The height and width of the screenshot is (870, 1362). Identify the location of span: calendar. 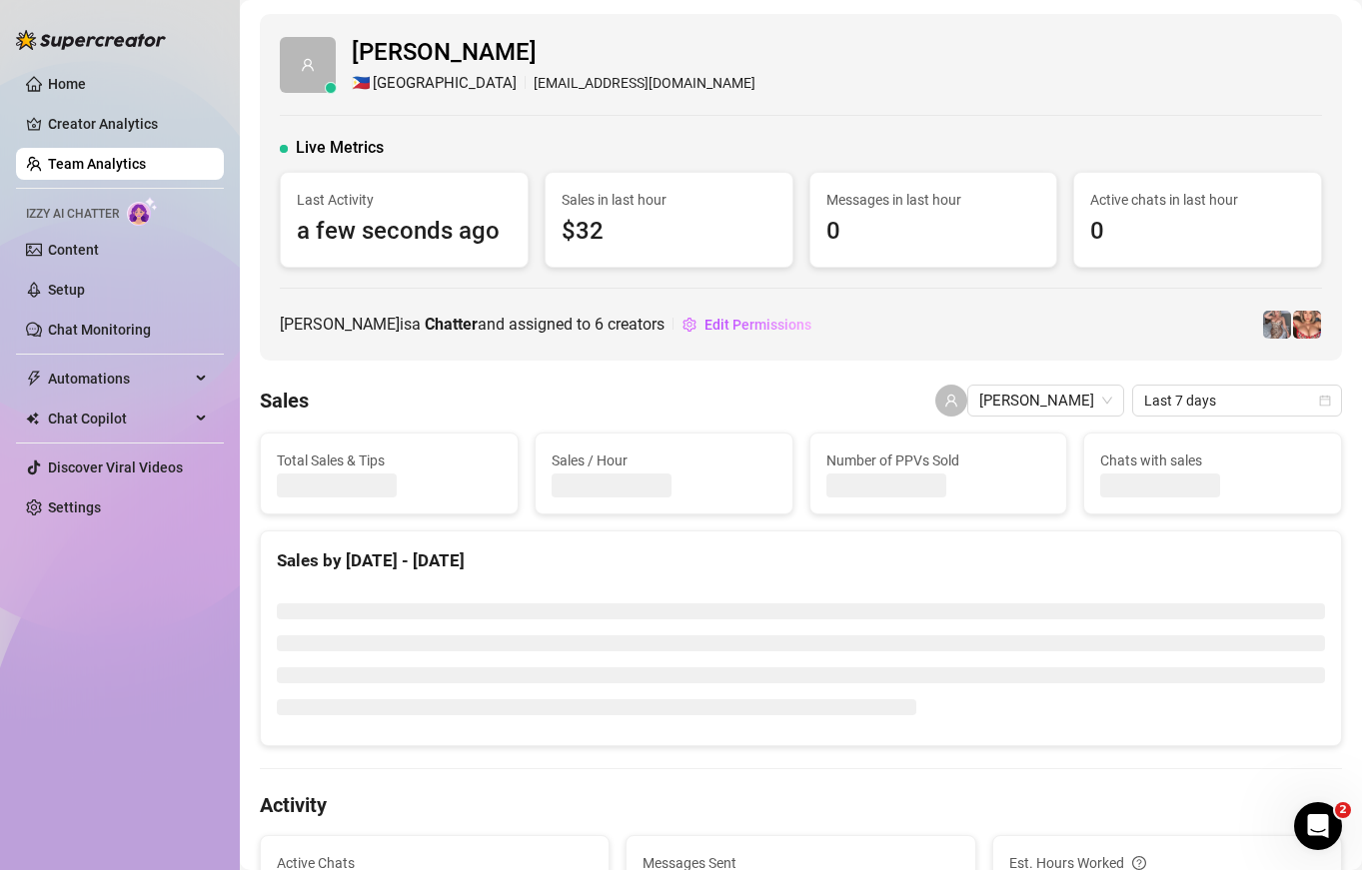
(1325, 401).